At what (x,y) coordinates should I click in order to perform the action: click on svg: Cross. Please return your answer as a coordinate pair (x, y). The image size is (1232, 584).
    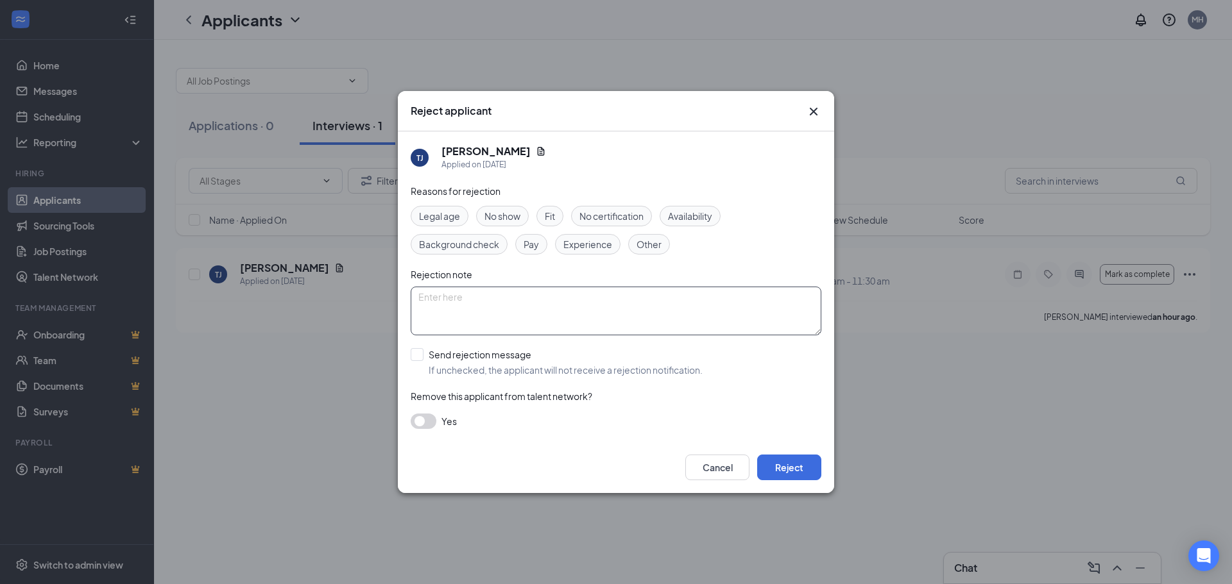
    Looking at the image, I should click on (813, 112).